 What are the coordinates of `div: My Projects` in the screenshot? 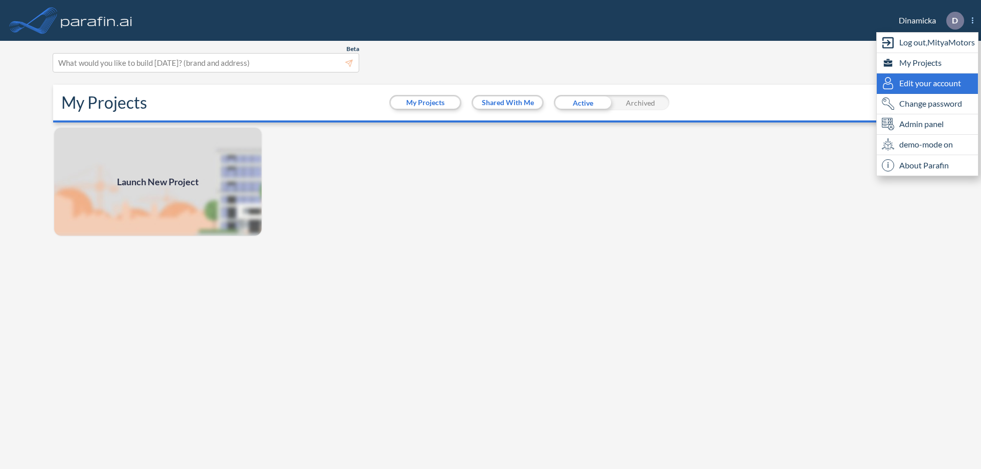 It's located at (927, 63).